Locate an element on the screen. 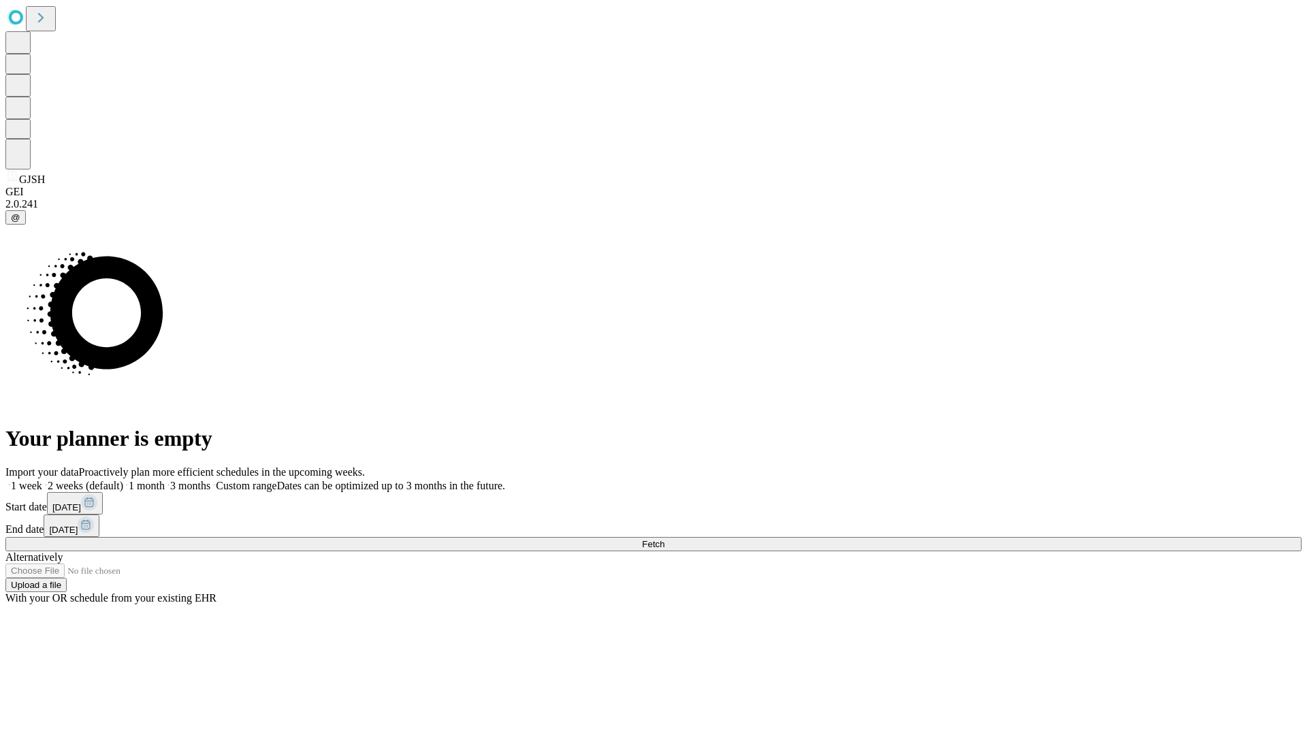  span: 1 week is located at coordinates (27, 486).